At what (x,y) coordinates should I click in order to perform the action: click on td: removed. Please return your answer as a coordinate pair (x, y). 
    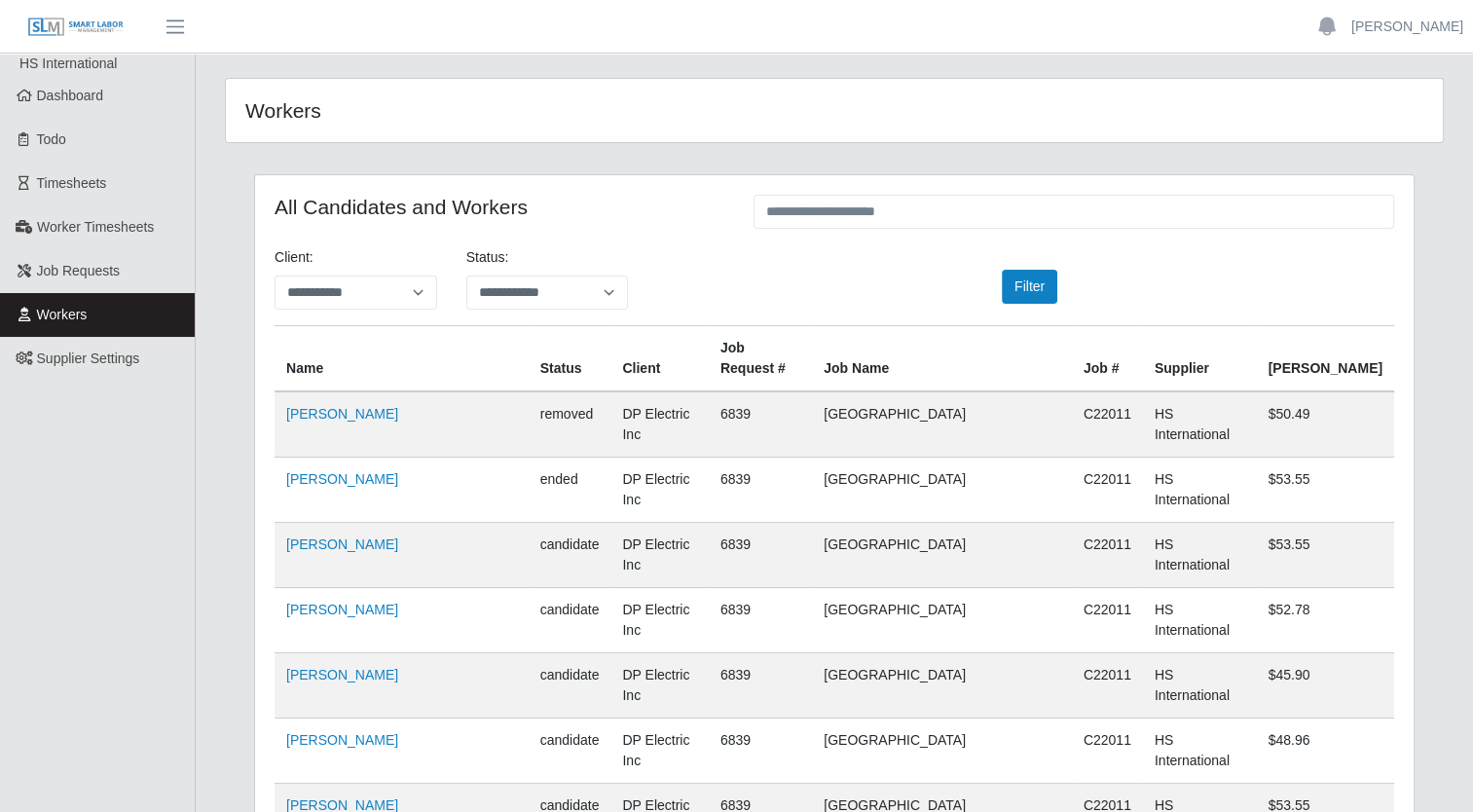
    Looking at the image, I should click on (570, 425).